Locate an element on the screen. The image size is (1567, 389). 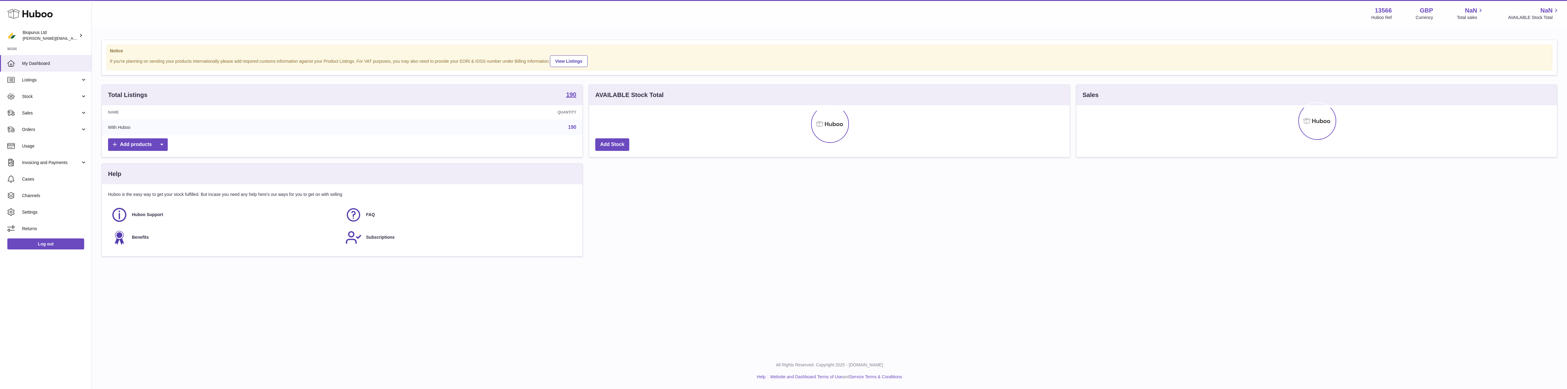
td: With Huboo is located at coordinates (229, 127).